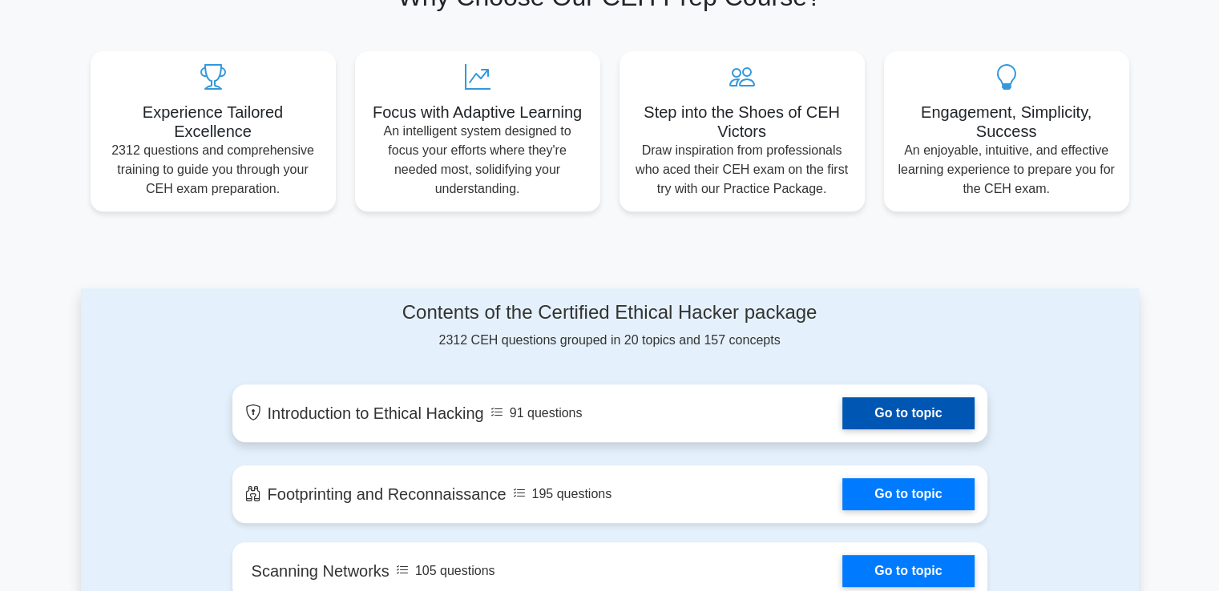 The height and width of the screenshot is (591, 1219). Describe the element at coordinates (610, 325) in the screenshot. I see `div: 2312 CEH questions grouped in 20 topics and 157 concepts` at that location.